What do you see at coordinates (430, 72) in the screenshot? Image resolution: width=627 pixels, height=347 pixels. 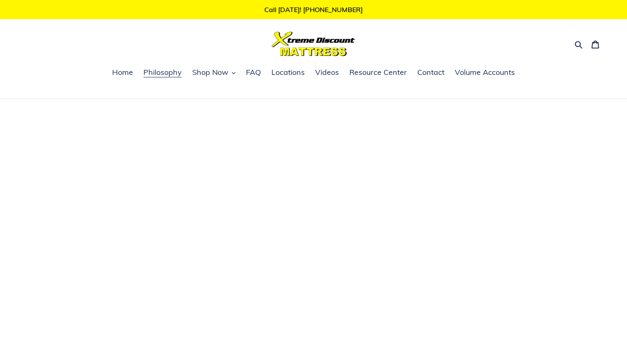 I see `span: Contact` at bounding box center [430, 72].